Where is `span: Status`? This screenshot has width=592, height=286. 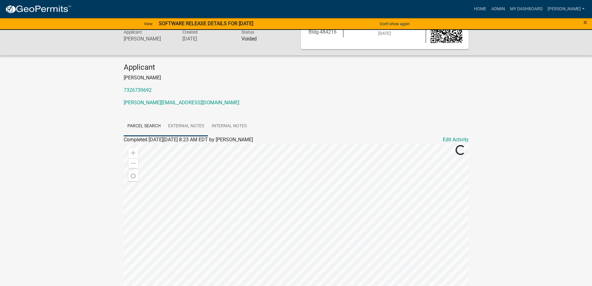
span: Status is located at coordinates (248, 32).